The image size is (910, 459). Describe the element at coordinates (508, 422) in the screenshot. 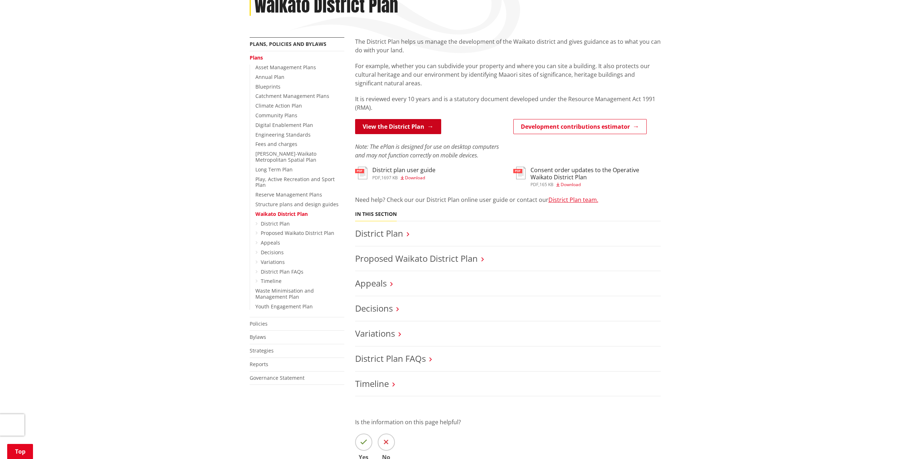

I see `p: Is the information on this page helpful?` at that location.